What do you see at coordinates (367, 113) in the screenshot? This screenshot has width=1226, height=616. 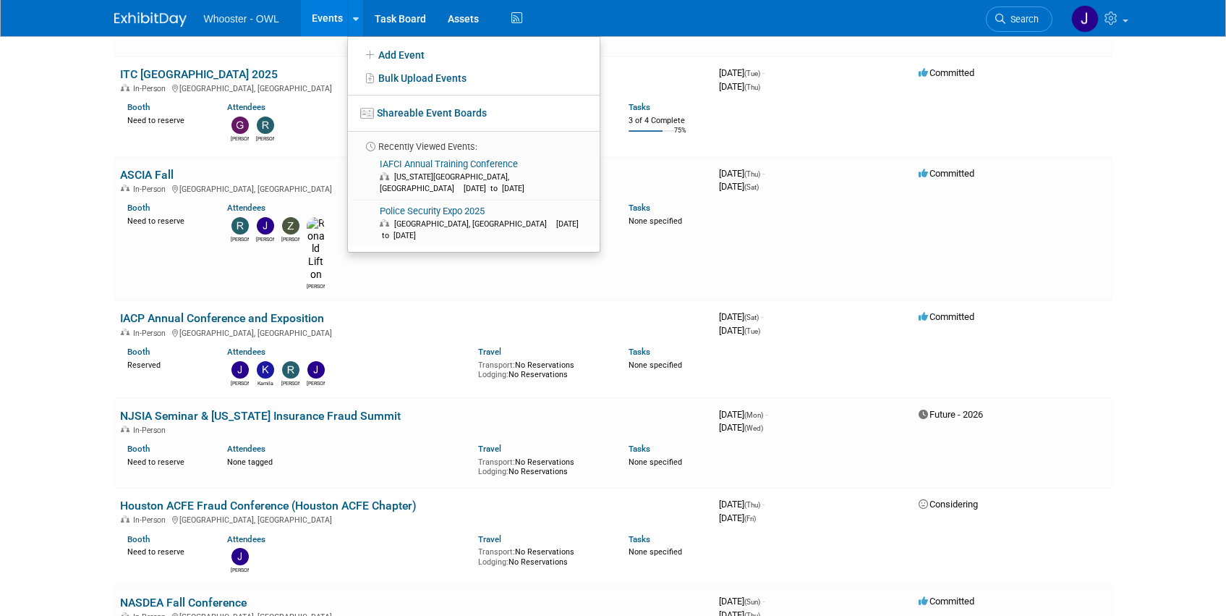 I see `img: seventboard-3.png` at bounding box center [367, 113].